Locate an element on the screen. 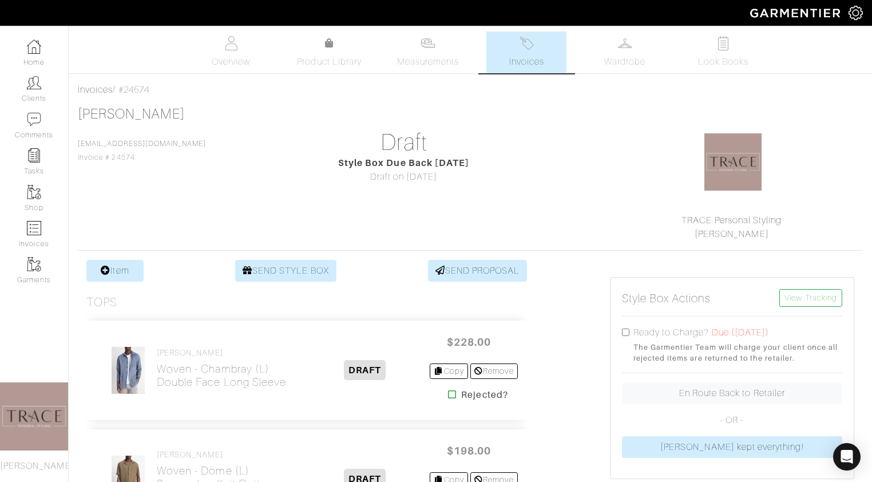 This screenshot has width=872, height=482. span: $198.00 is located at coordinates (469, 451).